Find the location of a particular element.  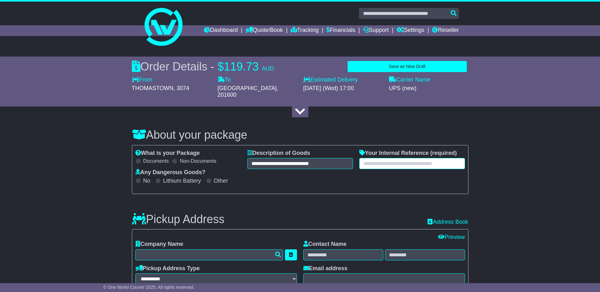

label: Documents is located at coordinates (156, 161).